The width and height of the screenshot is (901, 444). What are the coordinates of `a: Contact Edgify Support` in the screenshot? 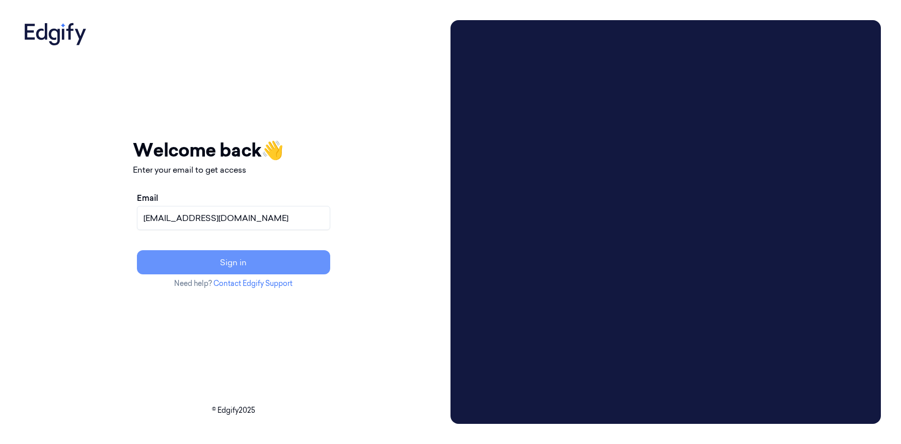 It's located at (253, 283).